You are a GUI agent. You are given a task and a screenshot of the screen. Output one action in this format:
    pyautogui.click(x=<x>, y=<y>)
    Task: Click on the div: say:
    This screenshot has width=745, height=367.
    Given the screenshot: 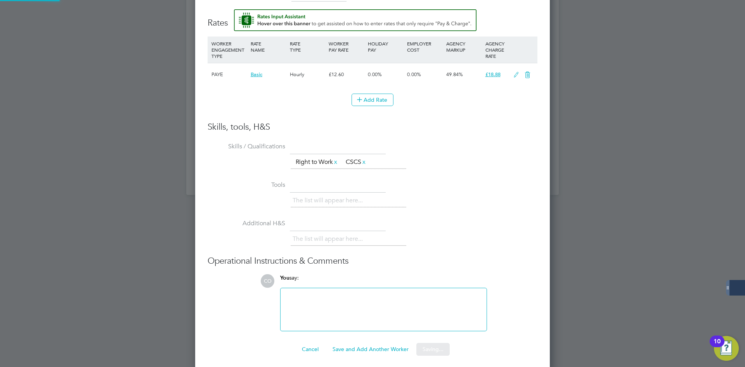 What is the action you would take?
    pyautogui.click(x=383, y=280)
    